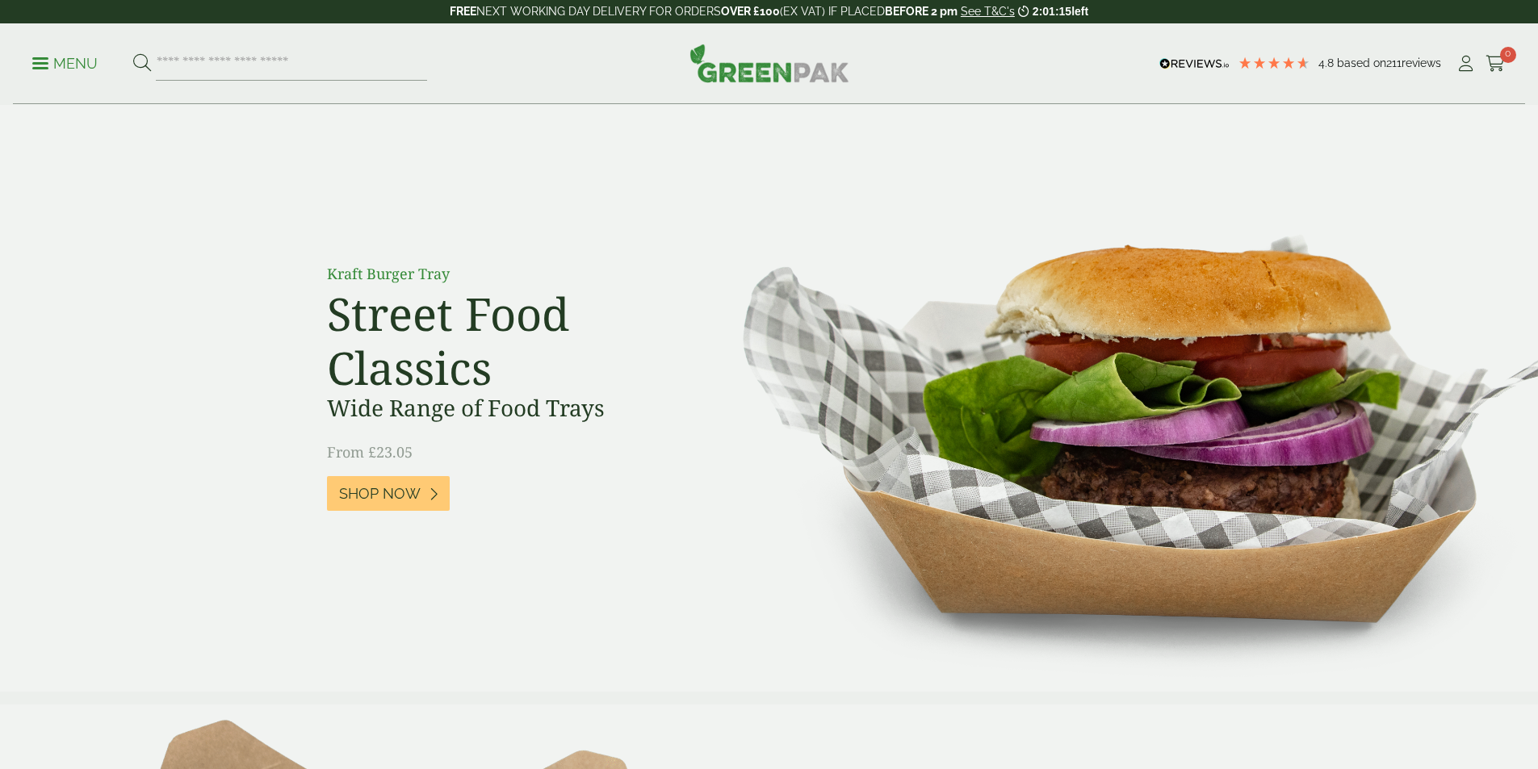 The width and height of the screenshot is (1538, 769). What do you see at coordinates (1115, 398) in the screenshot?
I see `img: Street Food Classics` at bounding box center [1115, 398].